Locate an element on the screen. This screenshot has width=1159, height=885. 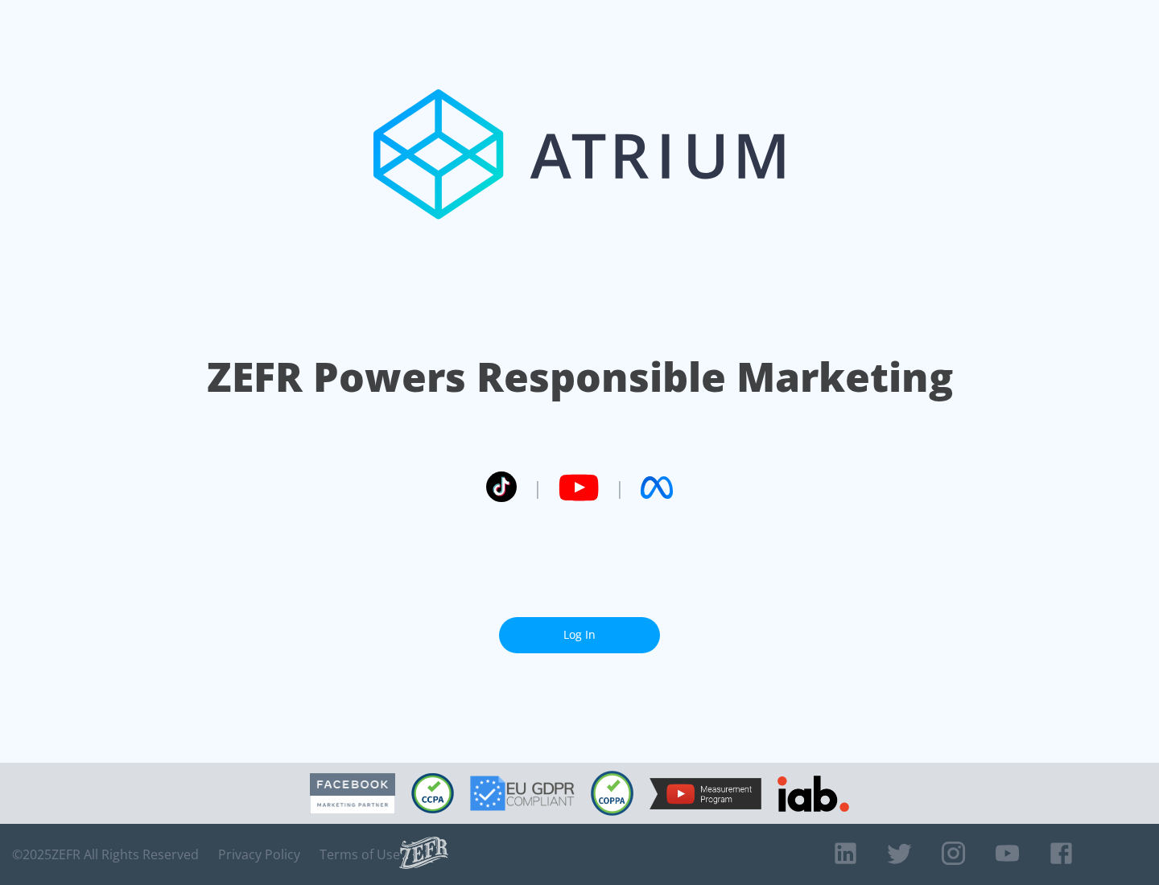
img: Facebook Marketing Partner is located at coordinates (352, 793).